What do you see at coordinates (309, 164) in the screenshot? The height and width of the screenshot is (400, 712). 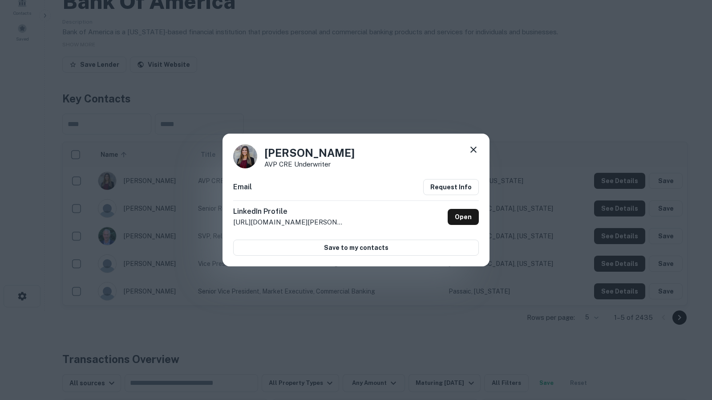 I see `p: AVP CRE Underwriter` at bounding box center [309, 164].